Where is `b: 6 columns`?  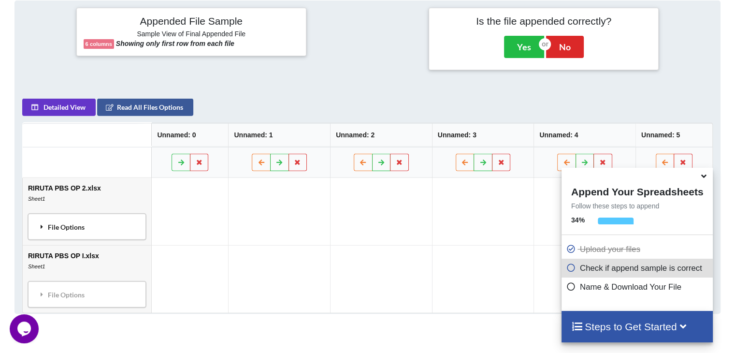 b: 6 columns is located at coordinates (99, 44).